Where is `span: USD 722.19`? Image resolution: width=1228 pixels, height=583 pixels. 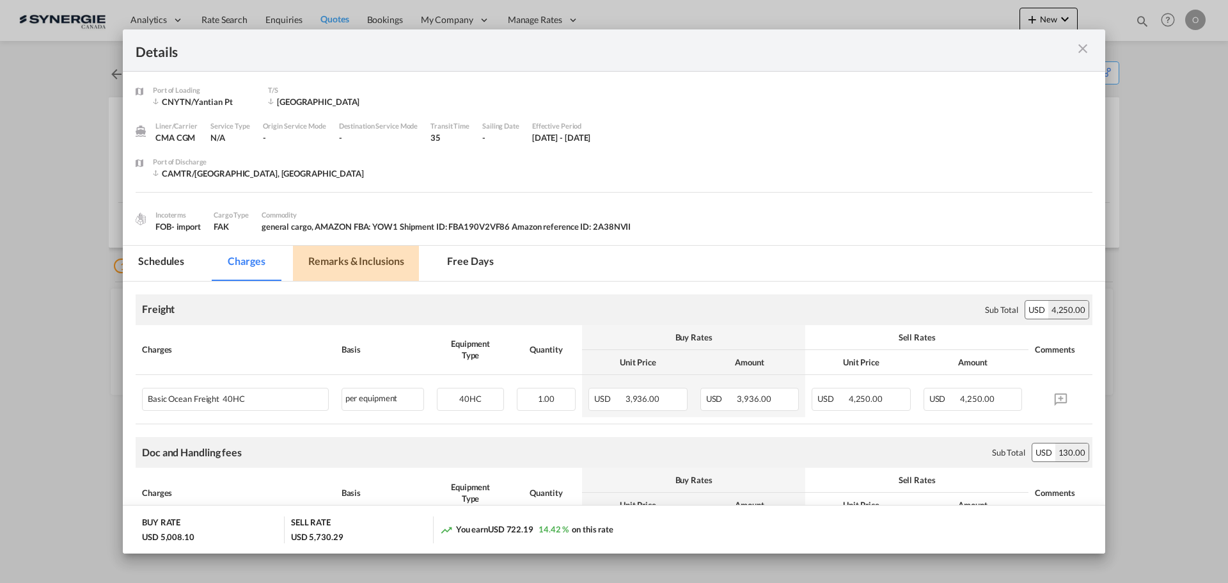 span: USD 722.19 is located at coordinates (510, 529).